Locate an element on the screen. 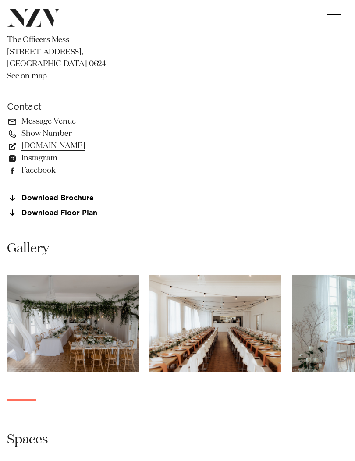  h2: Gallery is located at coordinates (28, 249).